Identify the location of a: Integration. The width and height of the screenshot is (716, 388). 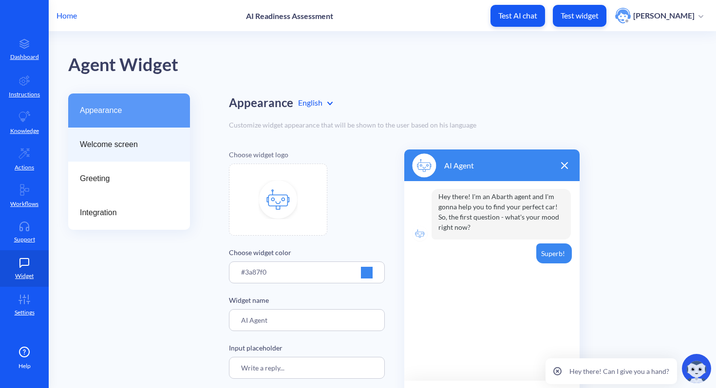
(129, 213).